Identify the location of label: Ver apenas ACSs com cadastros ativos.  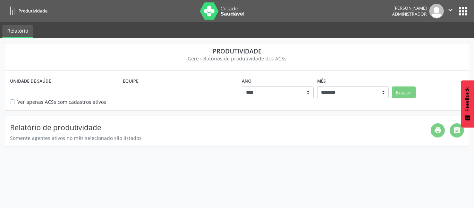
(62, 102).